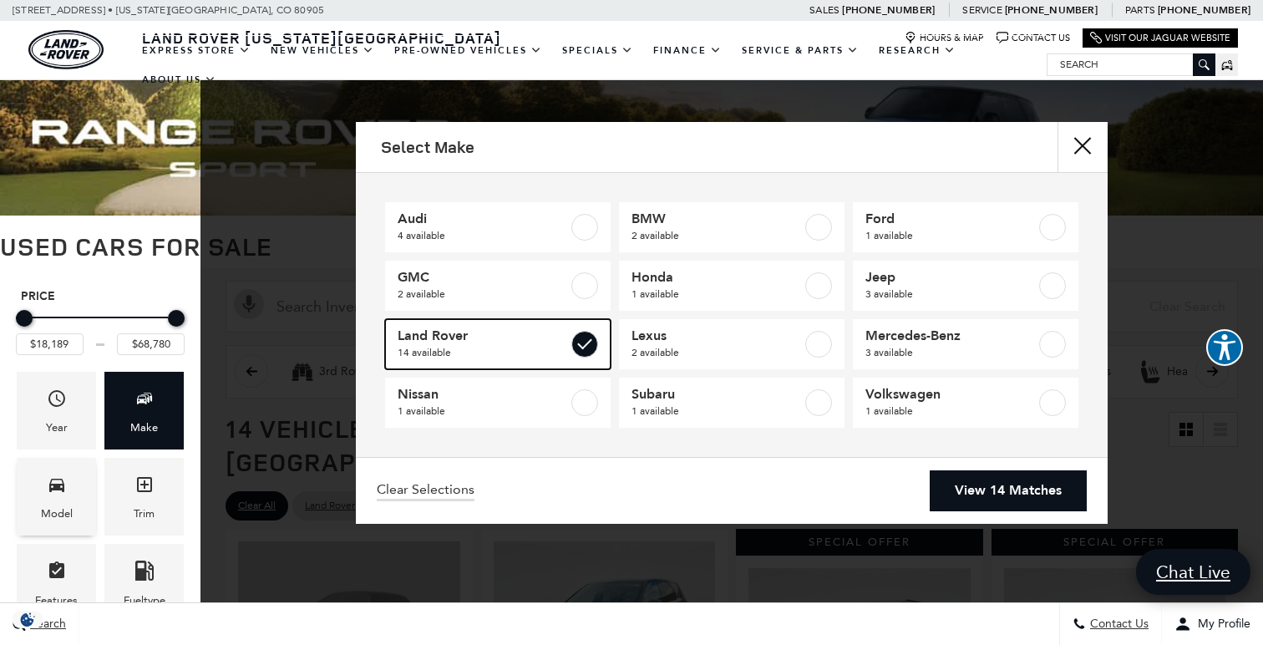 This screenshot has width=1263, height=645. Describe the element at coordinates (483, 236) in the screenshot. I see `span: 4 available` at that location.